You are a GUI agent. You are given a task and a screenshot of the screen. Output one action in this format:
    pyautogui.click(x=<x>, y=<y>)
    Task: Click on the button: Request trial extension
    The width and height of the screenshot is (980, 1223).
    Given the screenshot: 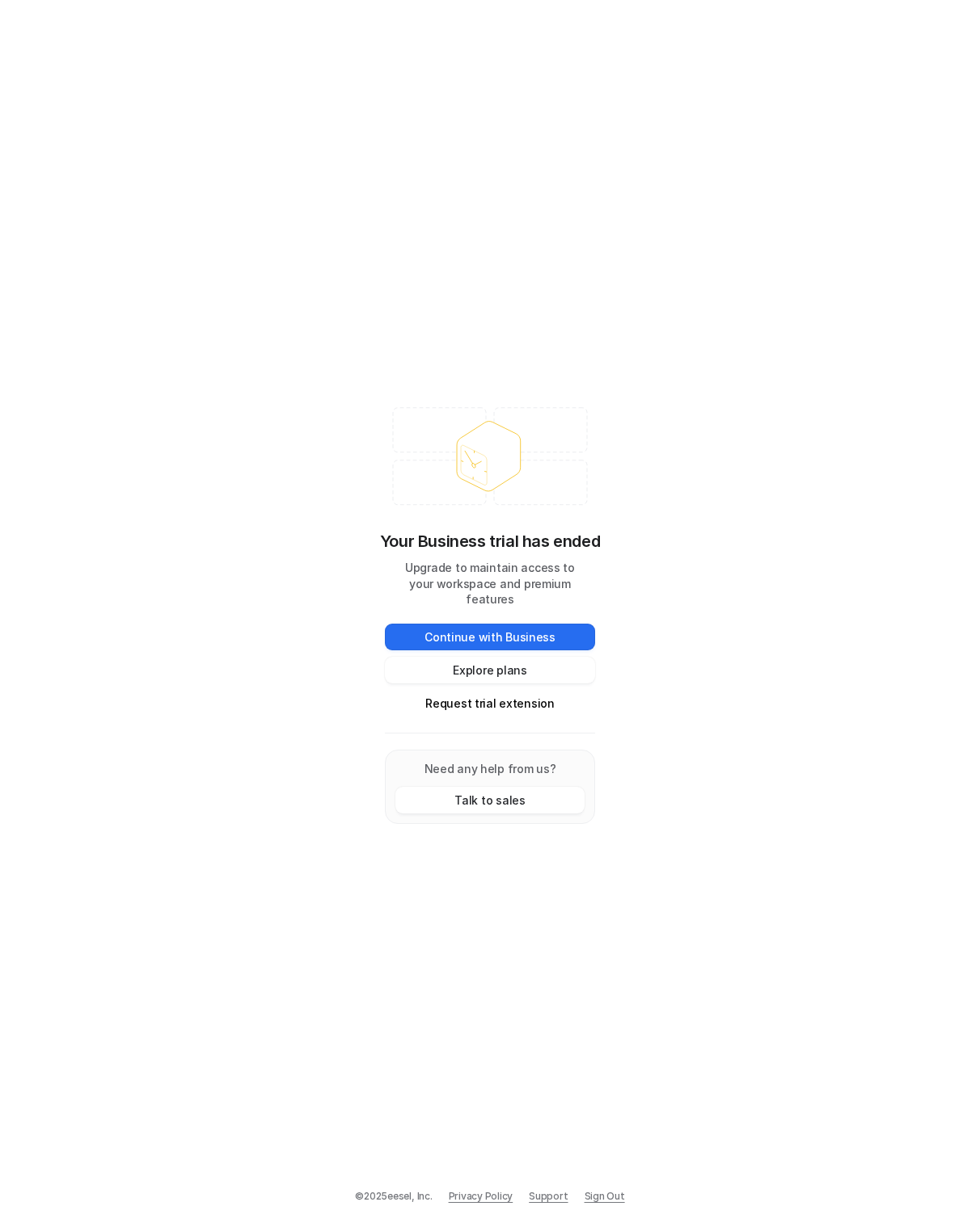 What is the action you would take?
    pyautogui.click(x=490, y=703)
    